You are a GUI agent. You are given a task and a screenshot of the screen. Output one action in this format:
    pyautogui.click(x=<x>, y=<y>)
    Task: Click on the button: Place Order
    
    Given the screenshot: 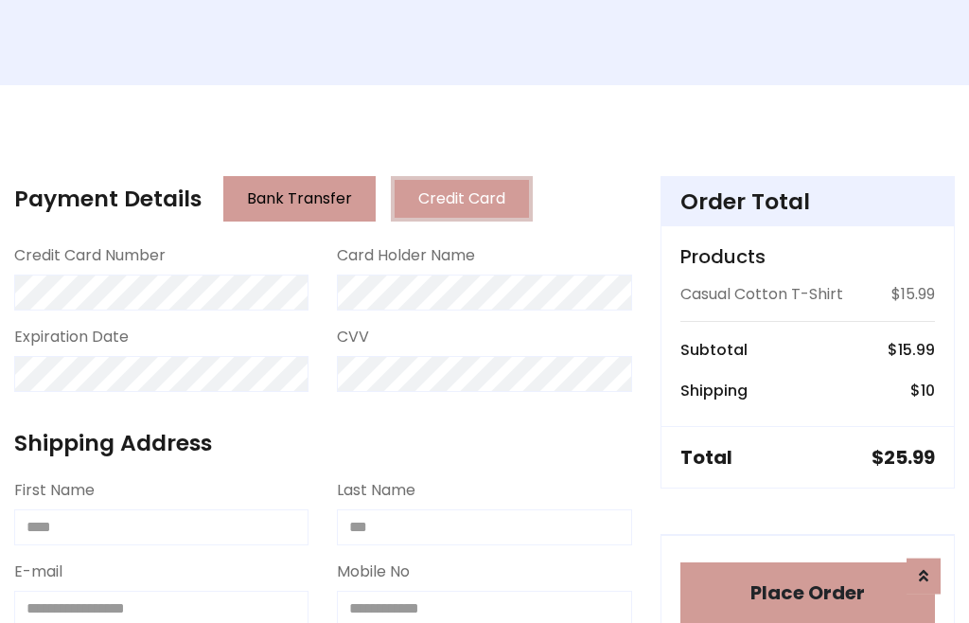 What is the action you would take?
    pyautogui.click(x=807, y=593)
    